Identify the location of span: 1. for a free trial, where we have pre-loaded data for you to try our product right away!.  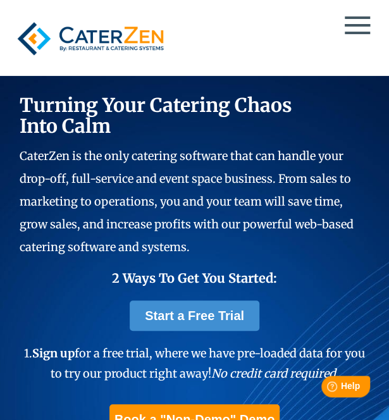
(194, 363).